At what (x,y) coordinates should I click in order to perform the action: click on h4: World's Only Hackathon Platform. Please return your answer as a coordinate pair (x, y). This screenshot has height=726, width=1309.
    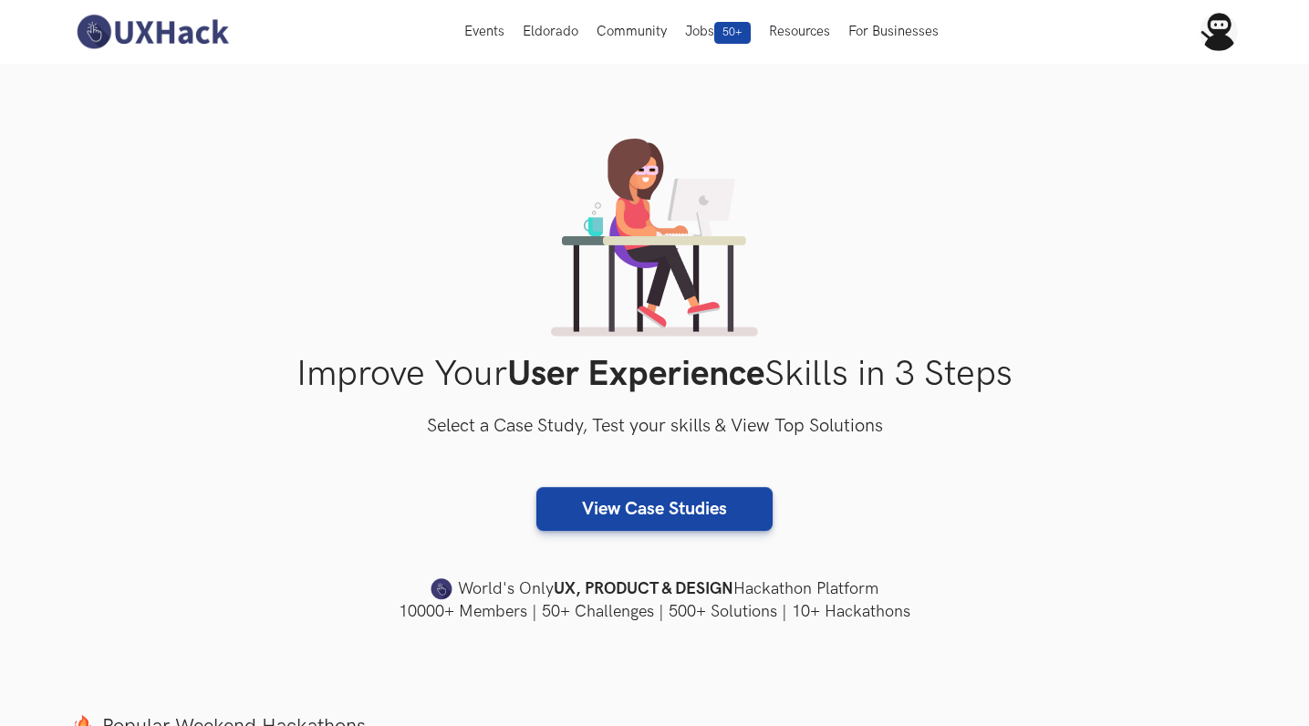
    Looking at the image, I should click on (655, 589).